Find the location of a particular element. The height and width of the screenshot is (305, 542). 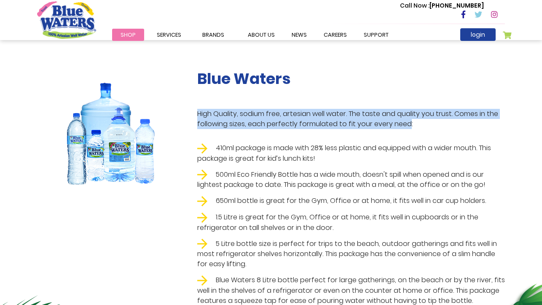

a: login is located at coordinates (478, 35).